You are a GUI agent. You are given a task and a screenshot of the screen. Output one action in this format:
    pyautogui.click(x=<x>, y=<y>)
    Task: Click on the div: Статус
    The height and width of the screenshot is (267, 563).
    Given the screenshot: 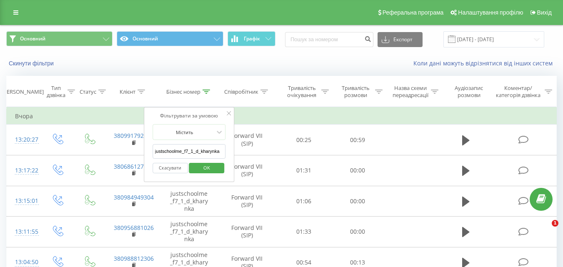 What is the action you would take?
    pyautogui.click(x=88, y=92)
    